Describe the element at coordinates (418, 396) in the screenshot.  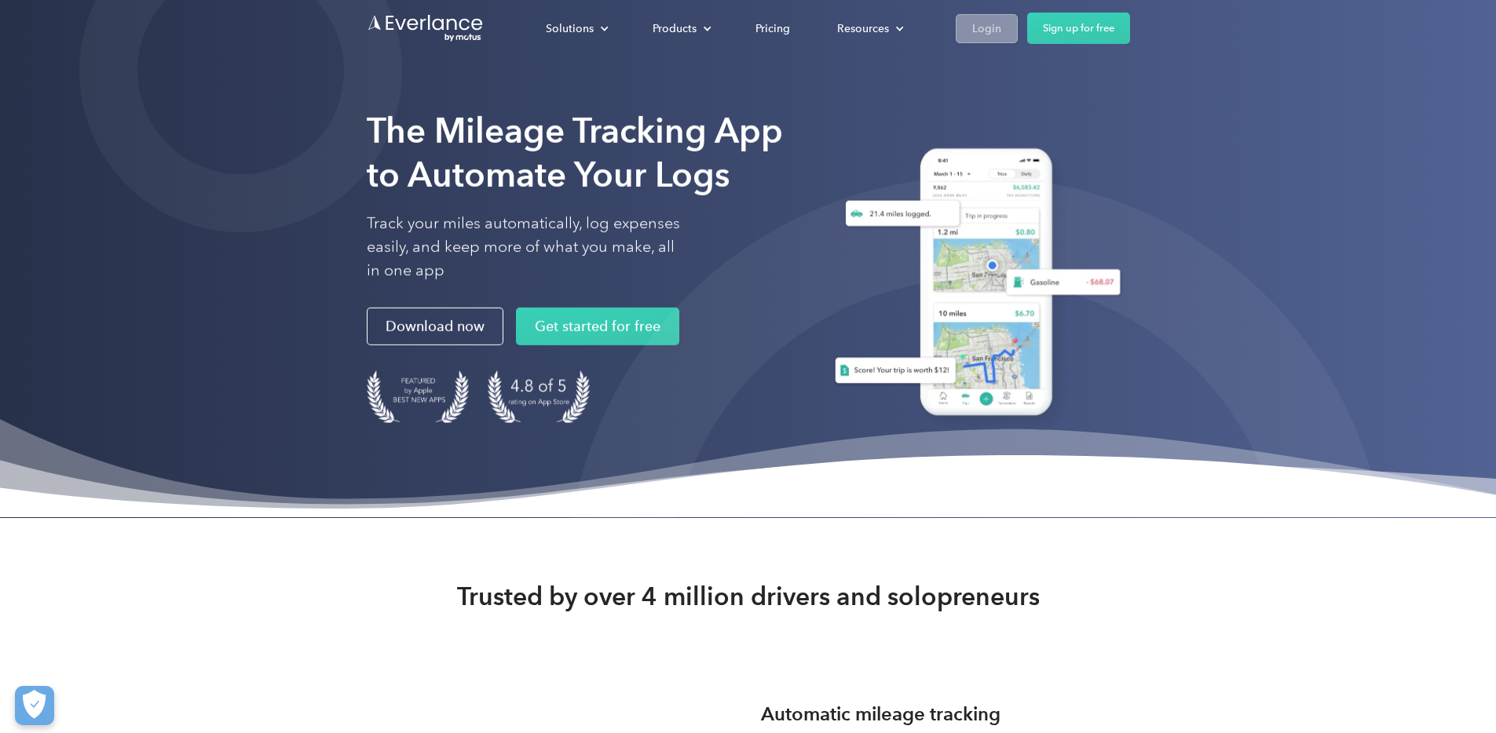
I see `img: Badge for Featured by Apple Best New Apps` at that location.